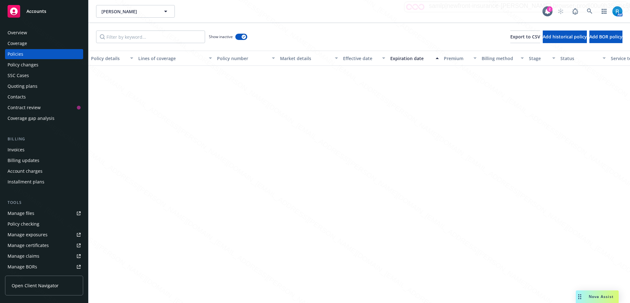  I want to click on a: Policy changes, so click(44, 65).